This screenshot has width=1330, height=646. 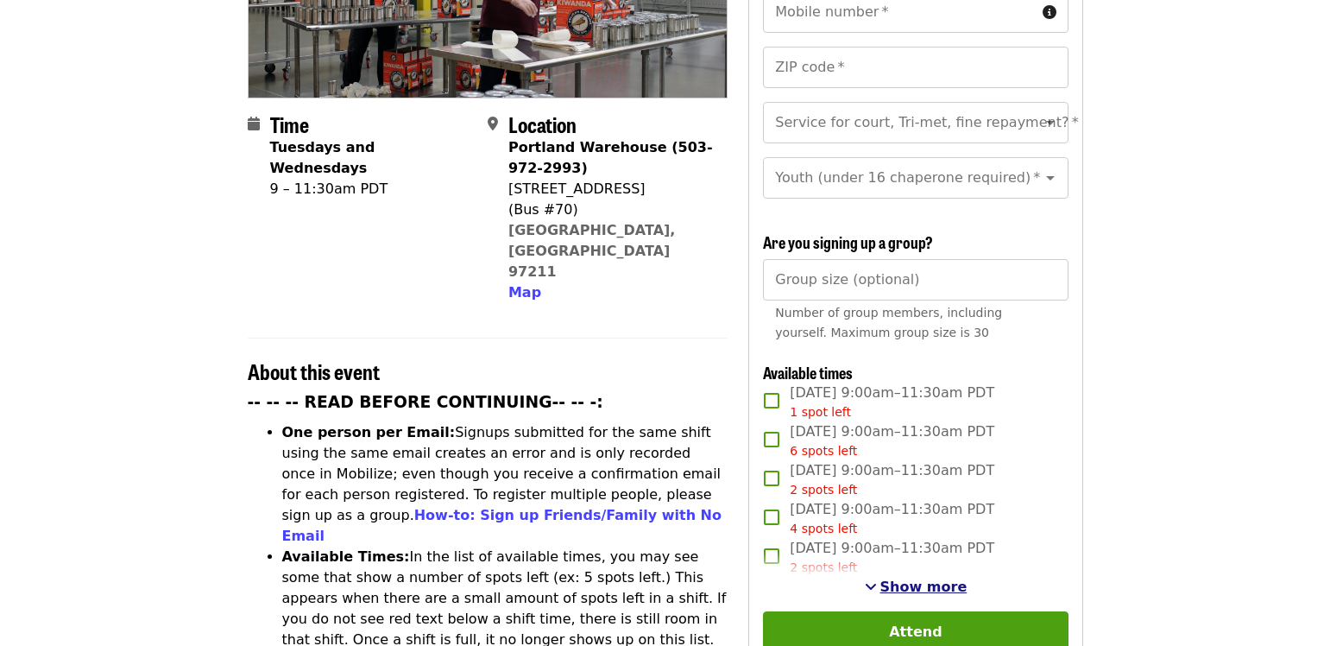 I want to click on span: 6 spots left, so click(x=824, y=451).